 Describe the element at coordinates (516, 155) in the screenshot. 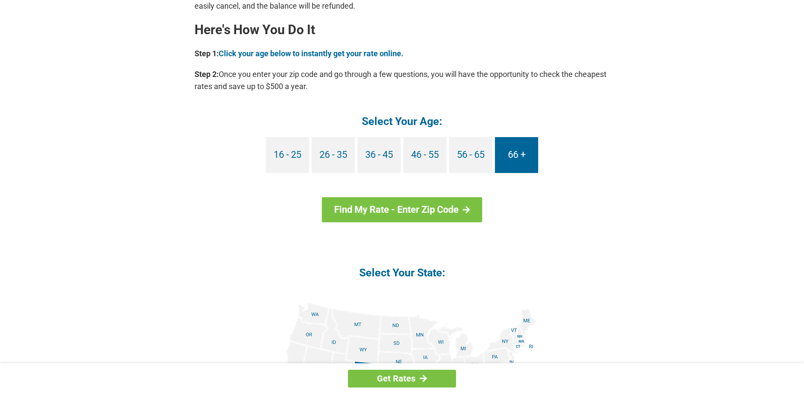

I see `a: 66 +` at that location.